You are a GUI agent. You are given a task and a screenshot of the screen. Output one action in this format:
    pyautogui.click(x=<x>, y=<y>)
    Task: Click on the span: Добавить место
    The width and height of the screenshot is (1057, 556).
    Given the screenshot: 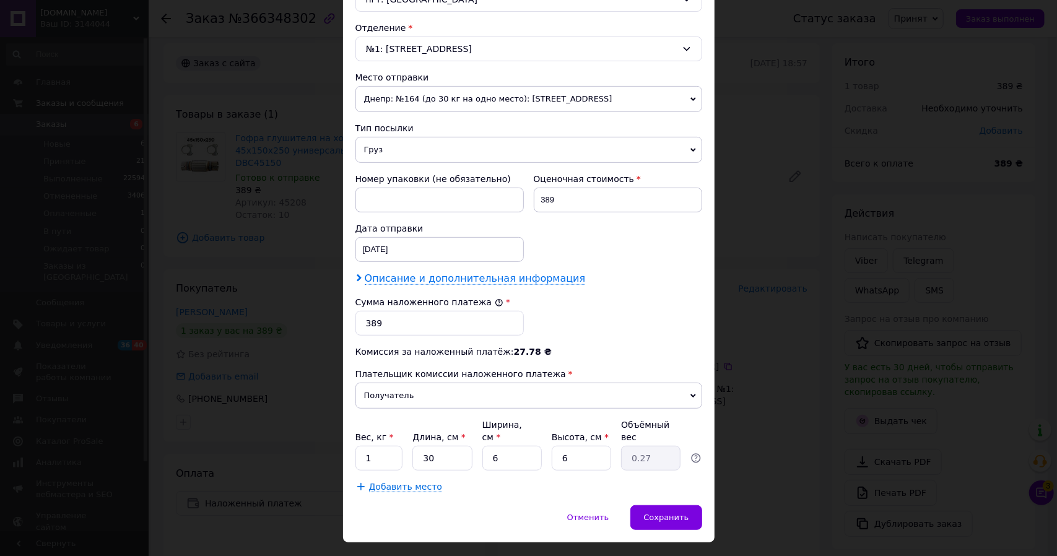 What is the action you would take?
    pyautogui.click(x=406, y=487)
    